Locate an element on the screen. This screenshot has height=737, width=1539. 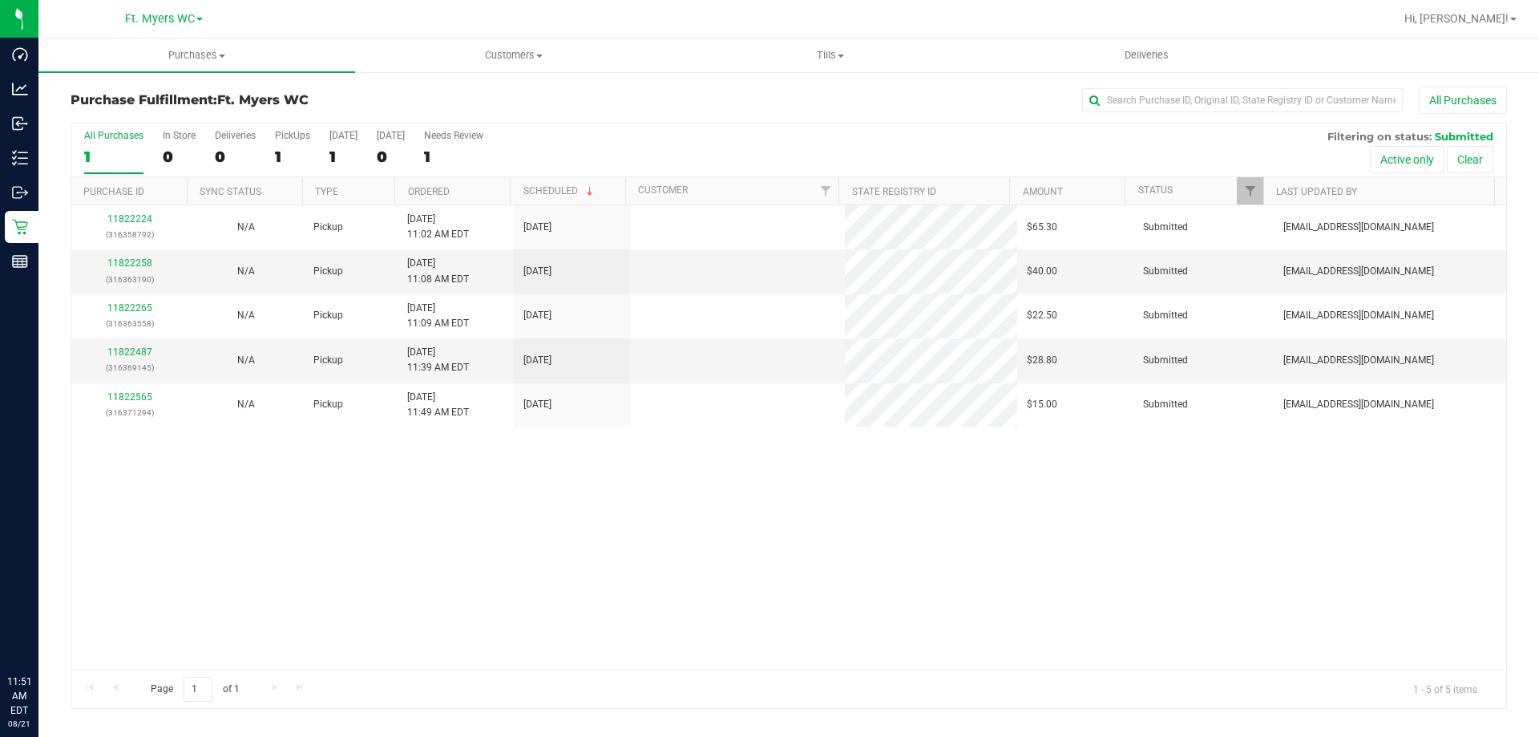
a: Type is located at coordinates (326, 192).